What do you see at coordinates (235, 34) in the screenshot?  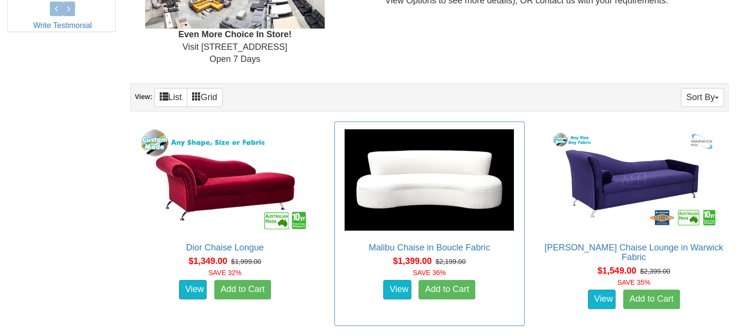 I see `b: Even More Choice In Store!` at bounding box center [235, 34].